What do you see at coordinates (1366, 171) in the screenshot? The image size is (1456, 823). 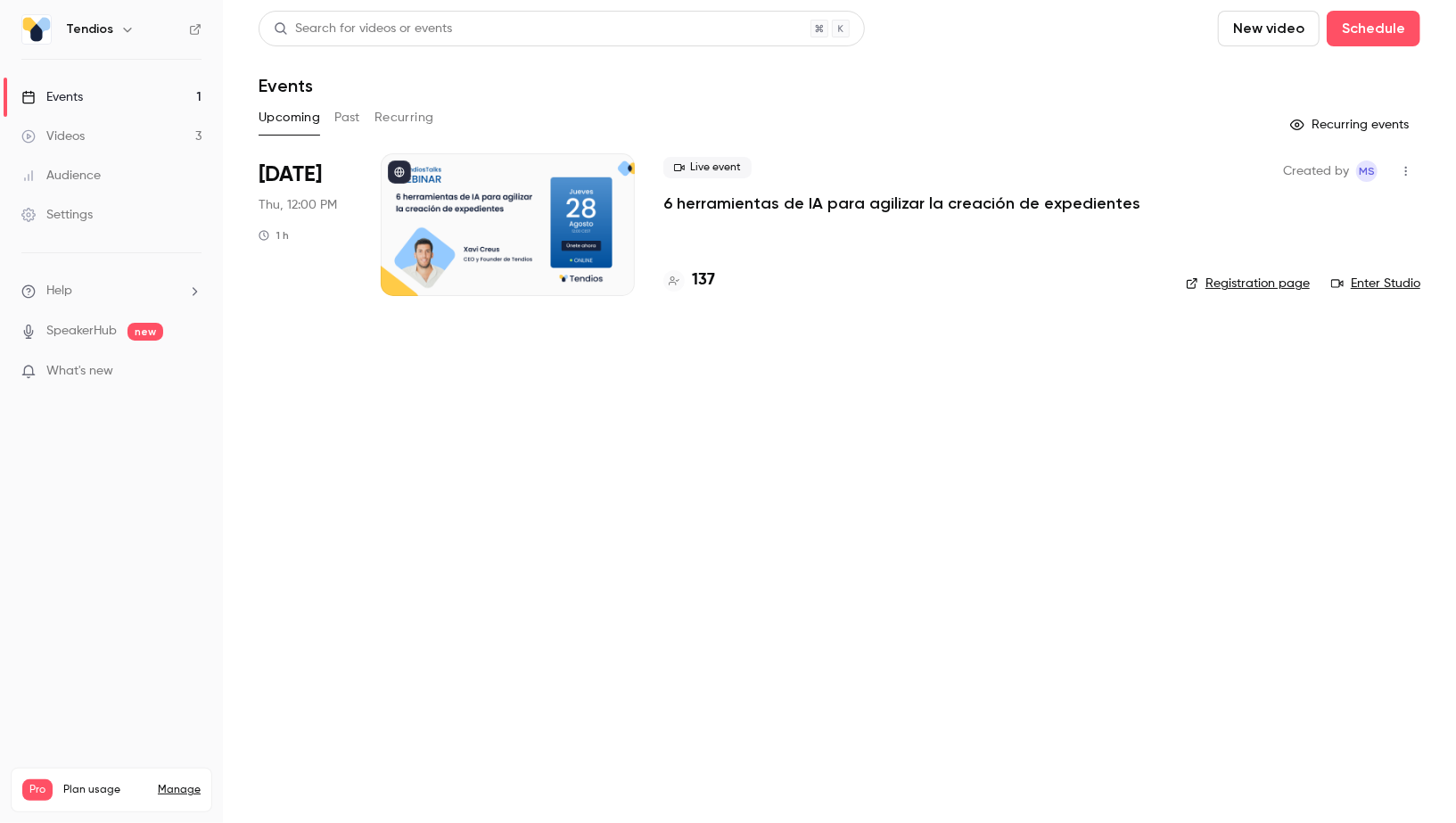 I see `span: MS` at bounding box center [1366, 171].